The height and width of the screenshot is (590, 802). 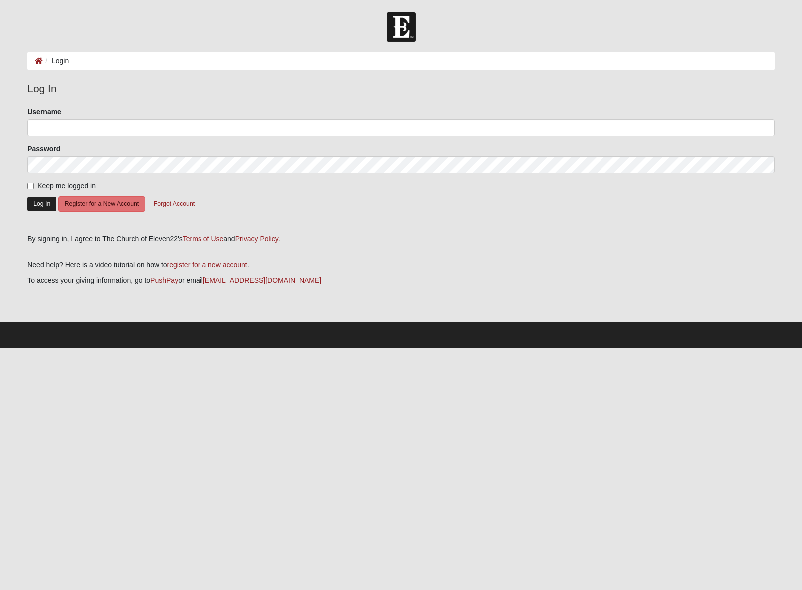 What do you see at coordinates (44, 149) in the screenshot?
I see `label: Password` at bounding box center [44, 149].